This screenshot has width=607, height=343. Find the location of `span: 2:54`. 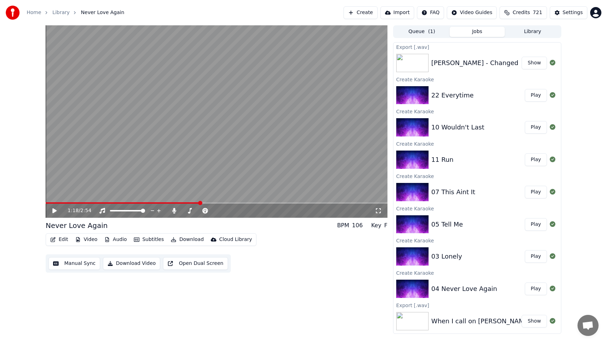

span: 2:54 is located at coordinates (86, 210).